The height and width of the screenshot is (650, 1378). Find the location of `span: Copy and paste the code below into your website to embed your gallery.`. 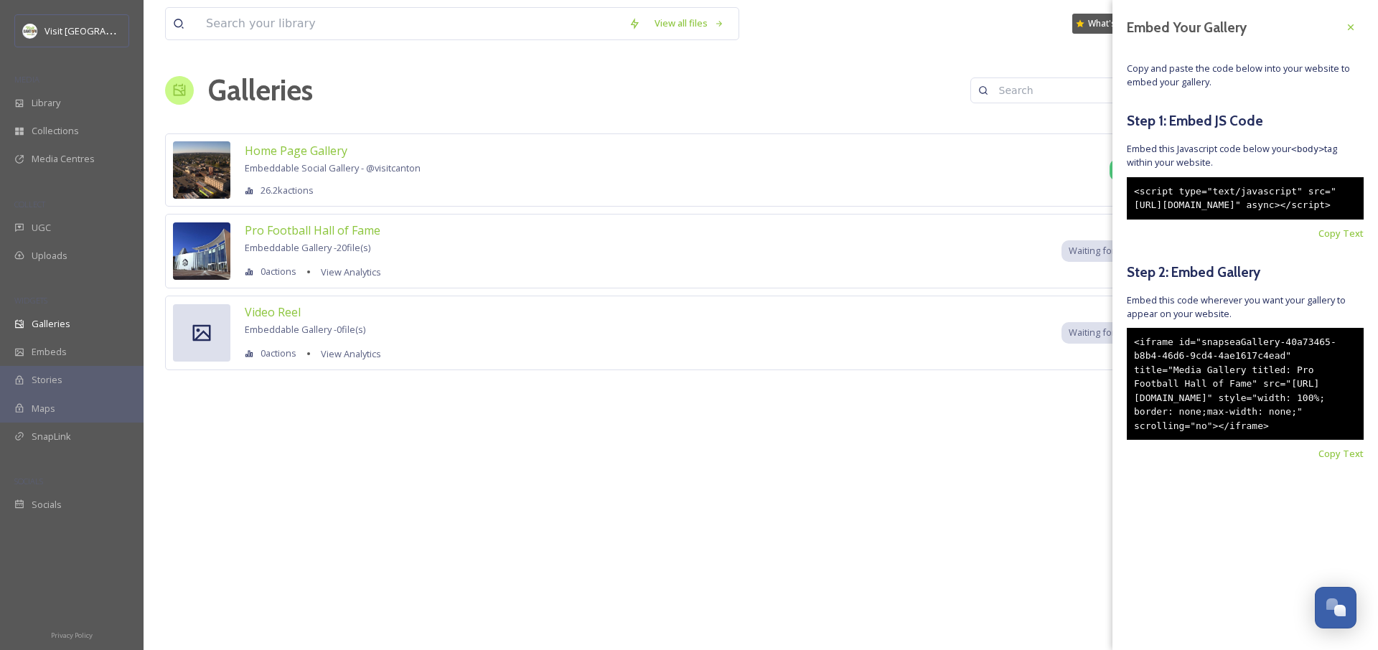

span: Copy and paste the code below into your website to embed your gallery. is located at coordinates (1245, 75).